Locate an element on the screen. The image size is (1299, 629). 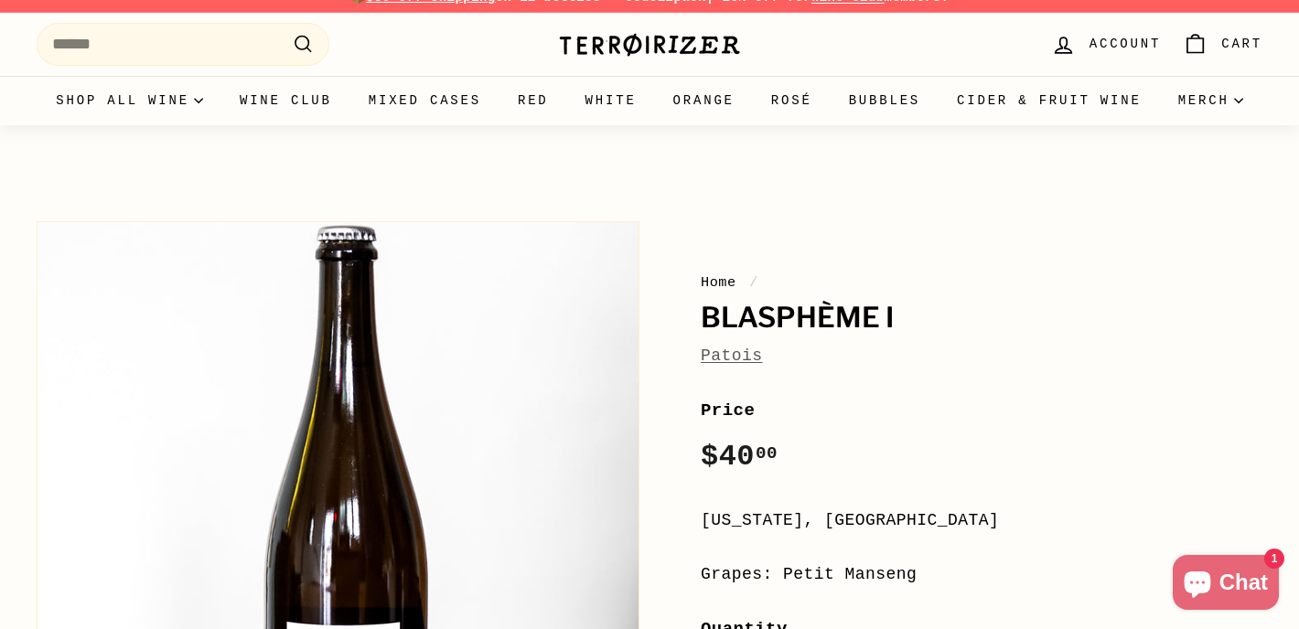
nav: breadcrumbs is located at coordinates (981, 283).